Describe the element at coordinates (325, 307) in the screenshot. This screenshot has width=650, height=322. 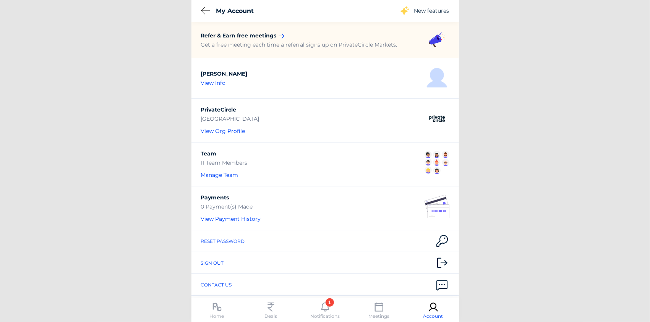
I see `img: notifications.svg` at that location.